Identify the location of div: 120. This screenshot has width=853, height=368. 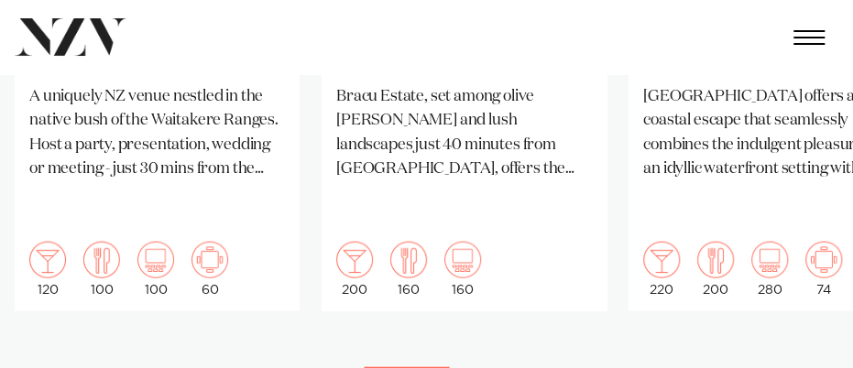
(48, 269).